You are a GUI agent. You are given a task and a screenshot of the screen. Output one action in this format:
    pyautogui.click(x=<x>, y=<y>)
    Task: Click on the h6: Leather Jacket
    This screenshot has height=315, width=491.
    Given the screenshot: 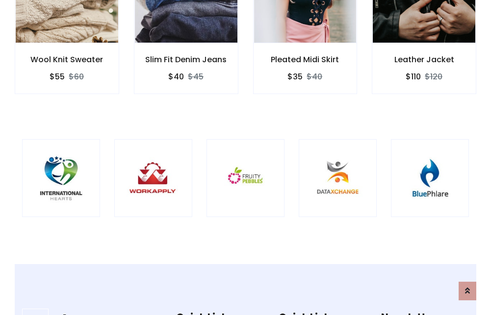 What is the action you would take?
    pyautogui.click(x=424, y=59)
    